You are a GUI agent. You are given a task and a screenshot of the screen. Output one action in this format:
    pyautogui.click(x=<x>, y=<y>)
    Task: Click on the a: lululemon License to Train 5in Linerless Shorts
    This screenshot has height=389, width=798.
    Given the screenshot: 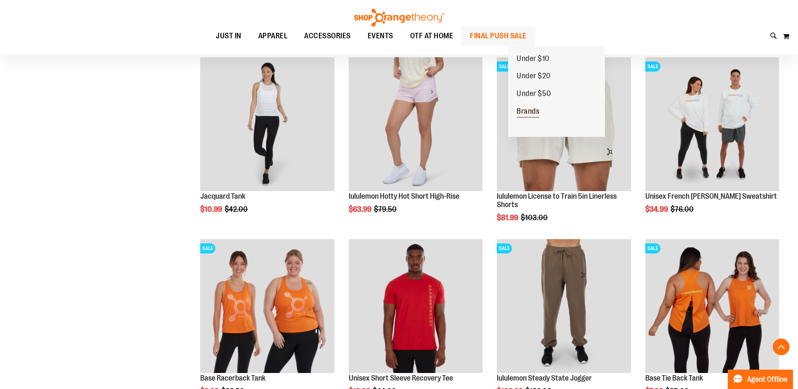 What is the action you would take?
    pyautogui.click(x=557, y=200)
    